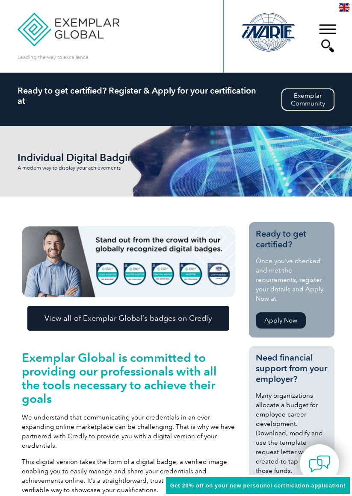  Describe the element at coordinates (292, 368) in the screenshot. I see `h3: Need financial support from your employer?` at that location.